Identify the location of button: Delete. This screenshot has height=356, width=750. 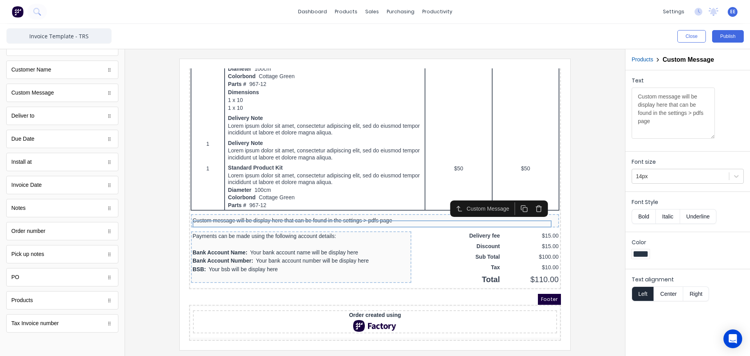
(350, 140).